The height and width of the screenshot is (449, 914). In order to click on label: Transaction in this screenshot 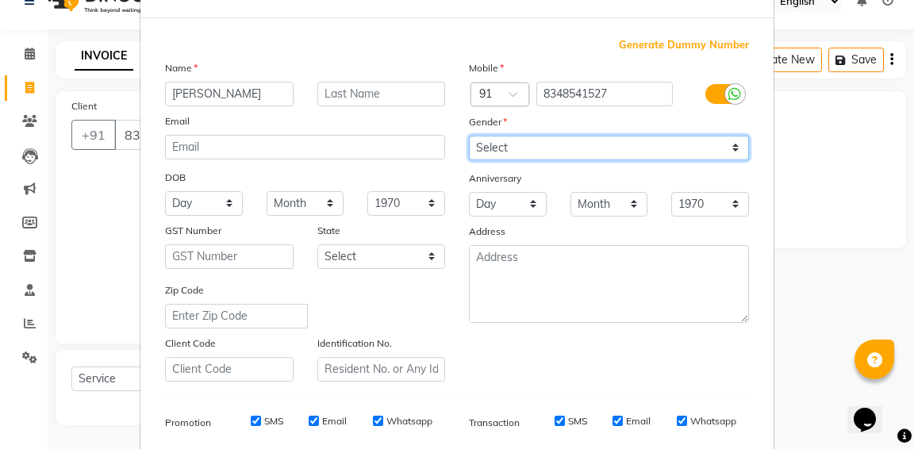, I will do `click(494, 423)`.